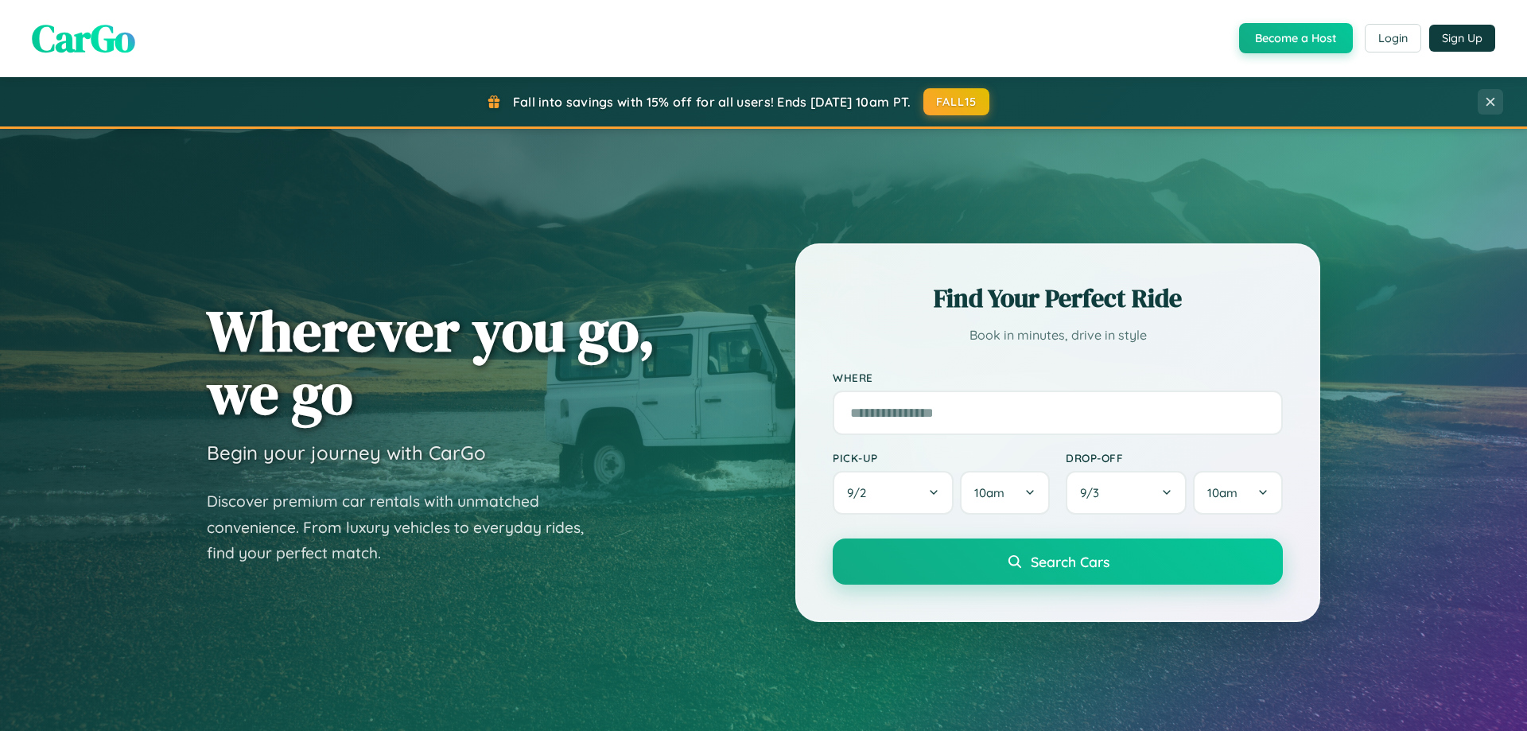  What do you see at coordinates (893, 492) in the screenshot?
I see `button: 9/2` at bounding box center [893, 492].